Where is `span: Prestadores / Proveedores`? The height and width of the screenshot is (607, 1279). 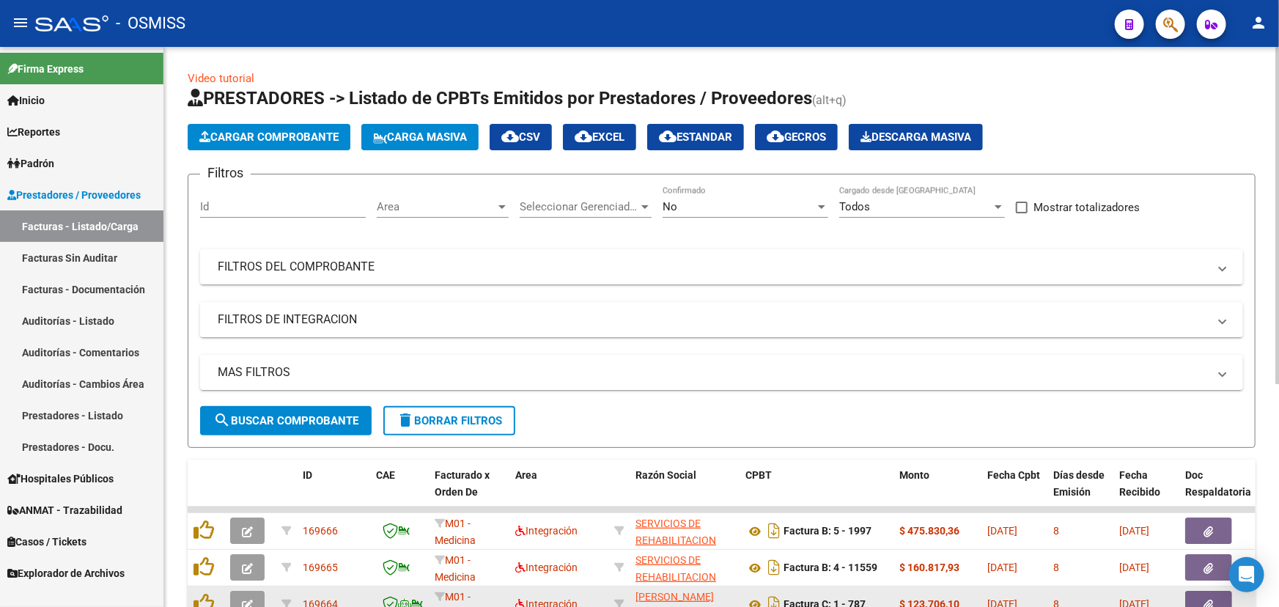 span: Prestadores / Proveedores is located at coordinates (74, 195).